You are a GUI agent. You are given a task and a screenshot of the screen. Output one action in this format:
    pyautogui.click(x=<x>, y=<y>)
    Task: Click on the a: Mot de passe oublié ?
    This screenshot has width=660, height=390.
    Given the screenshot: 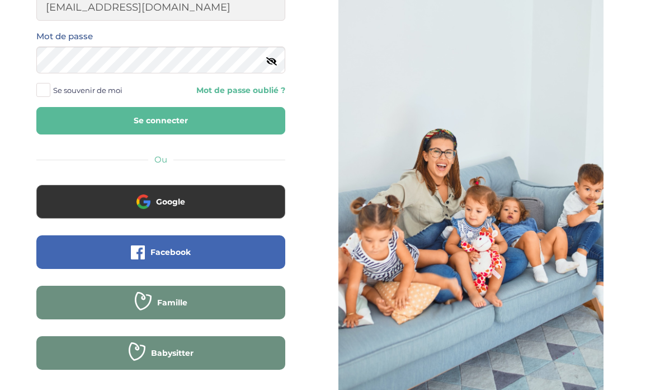 What is the action you would take?
    pyautogui.click(x=228, y=90)
    